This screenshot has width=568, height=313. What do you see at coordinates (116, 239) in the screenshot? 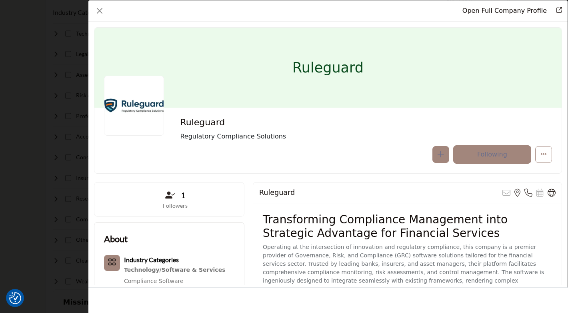
I see `h2: About` at bounding box center [116, 239].